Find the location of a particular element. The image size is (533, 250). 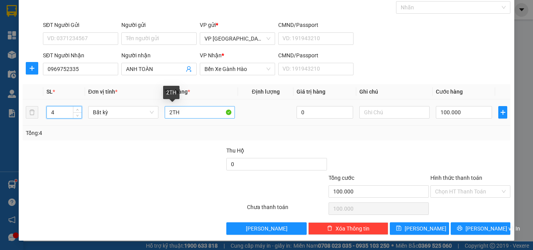

span: user-add is located at coordinates (189, 69).